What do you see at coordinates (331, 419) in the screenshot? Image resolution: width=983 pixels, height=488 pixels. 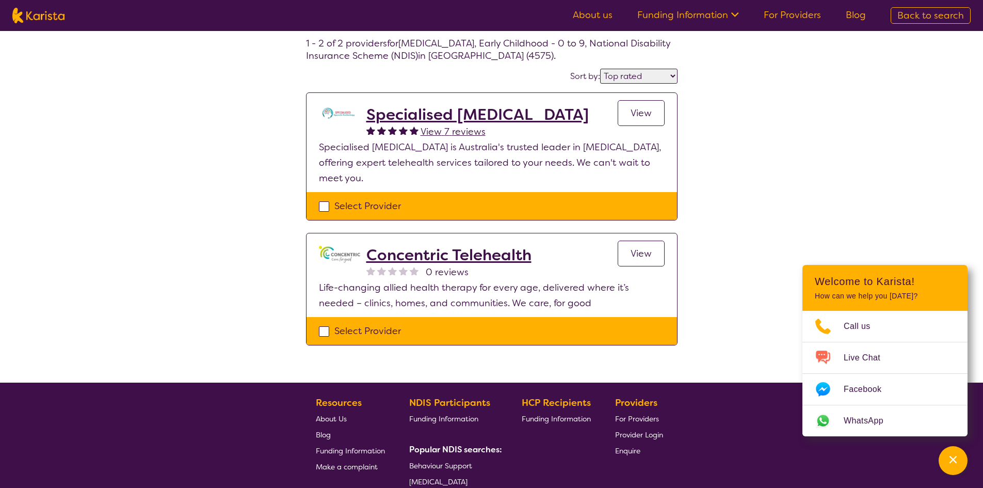 I see `span: About Us` at bounding box center [331, 419].